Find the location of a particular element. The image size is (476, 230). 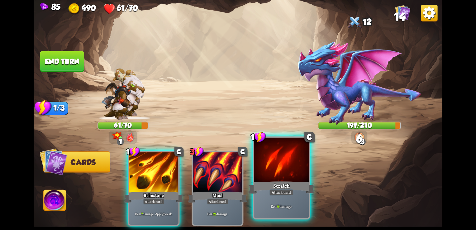

img: Gold.png is located at coordinates (74, 9).